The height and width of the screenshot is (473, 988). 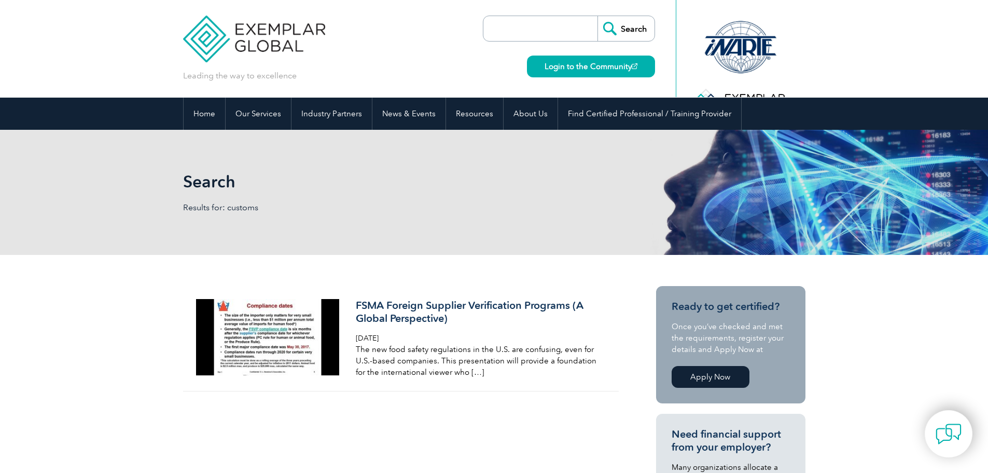 What do you see at coordinates (711, 377) in the screenshot?
I see `a: Apply Now` at bounding box center [711, 377].